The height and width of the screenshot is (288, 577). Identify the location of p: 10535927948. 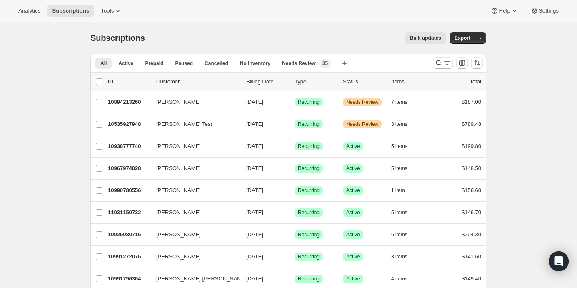
(129, 124).